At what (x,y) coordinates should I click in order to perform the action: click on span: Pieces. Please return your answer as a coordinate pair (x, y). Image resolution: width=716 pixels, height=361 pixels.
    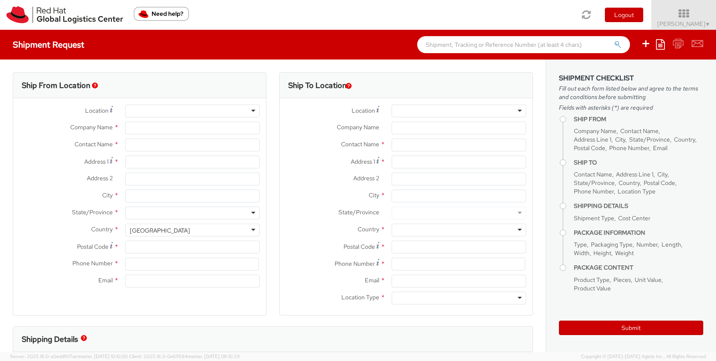
    Looking at the image, I should click on (622, 280).